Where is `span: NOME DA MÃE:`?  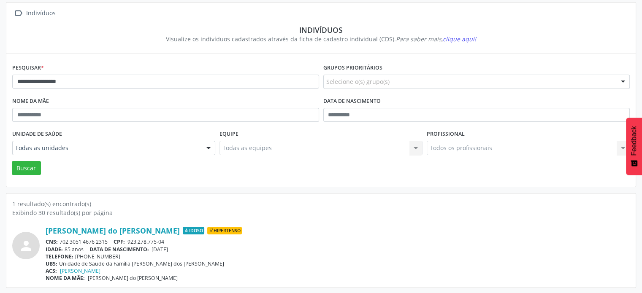
span: NOME DA MÃE: is located at coordinates (65, 278).